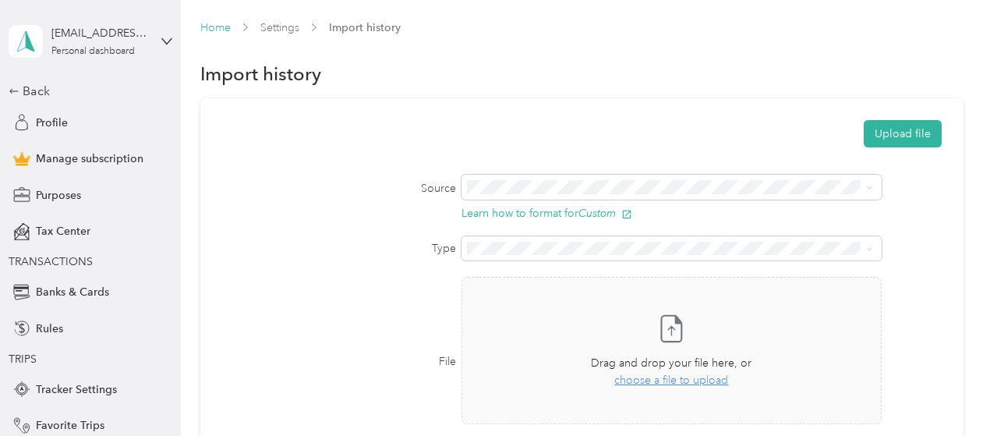 The width and height of the screenshot is (990, 436). I want to click on i: Custom, so click(597, 213).